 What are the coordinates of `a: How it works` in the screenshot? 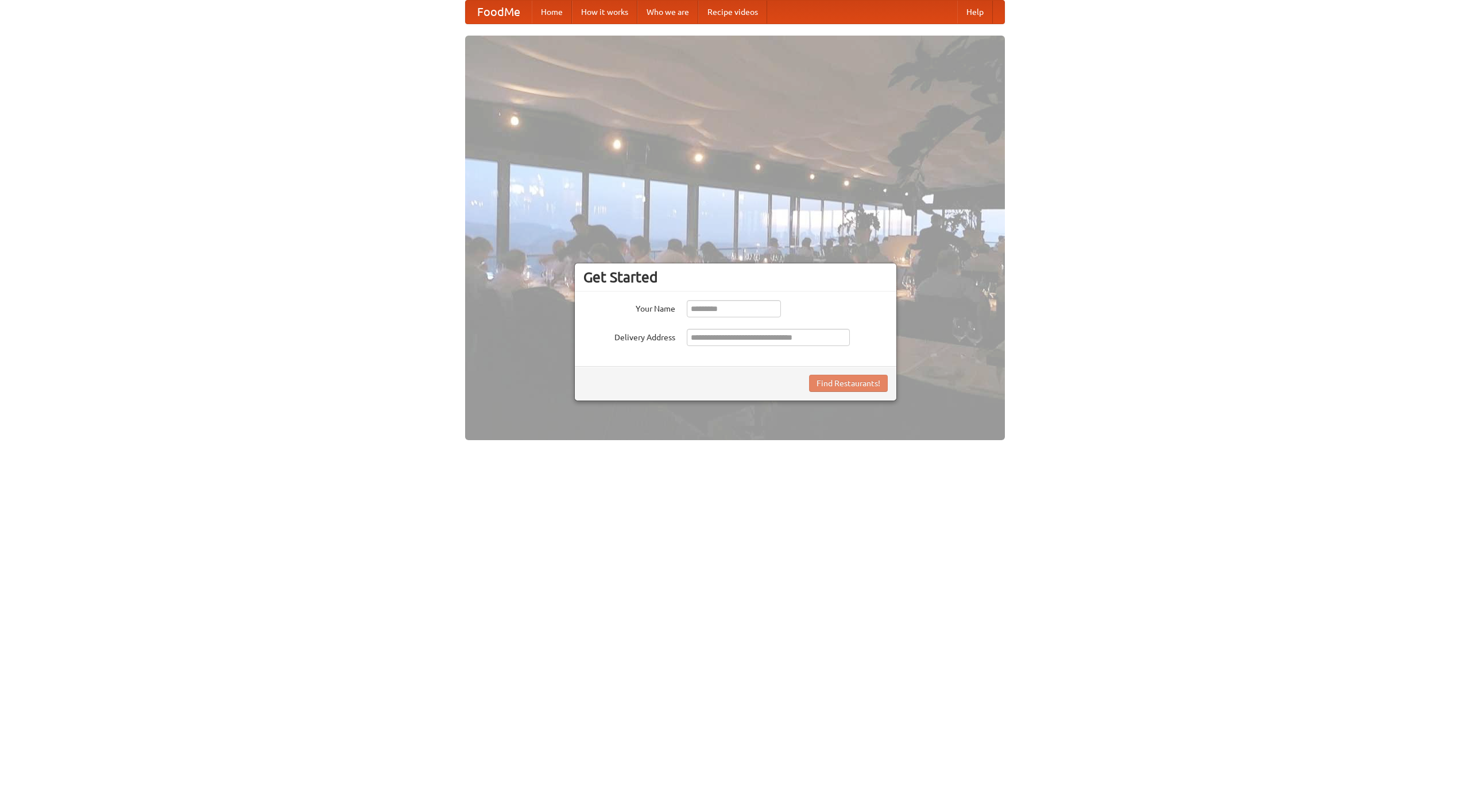 It's located at (605, 12).